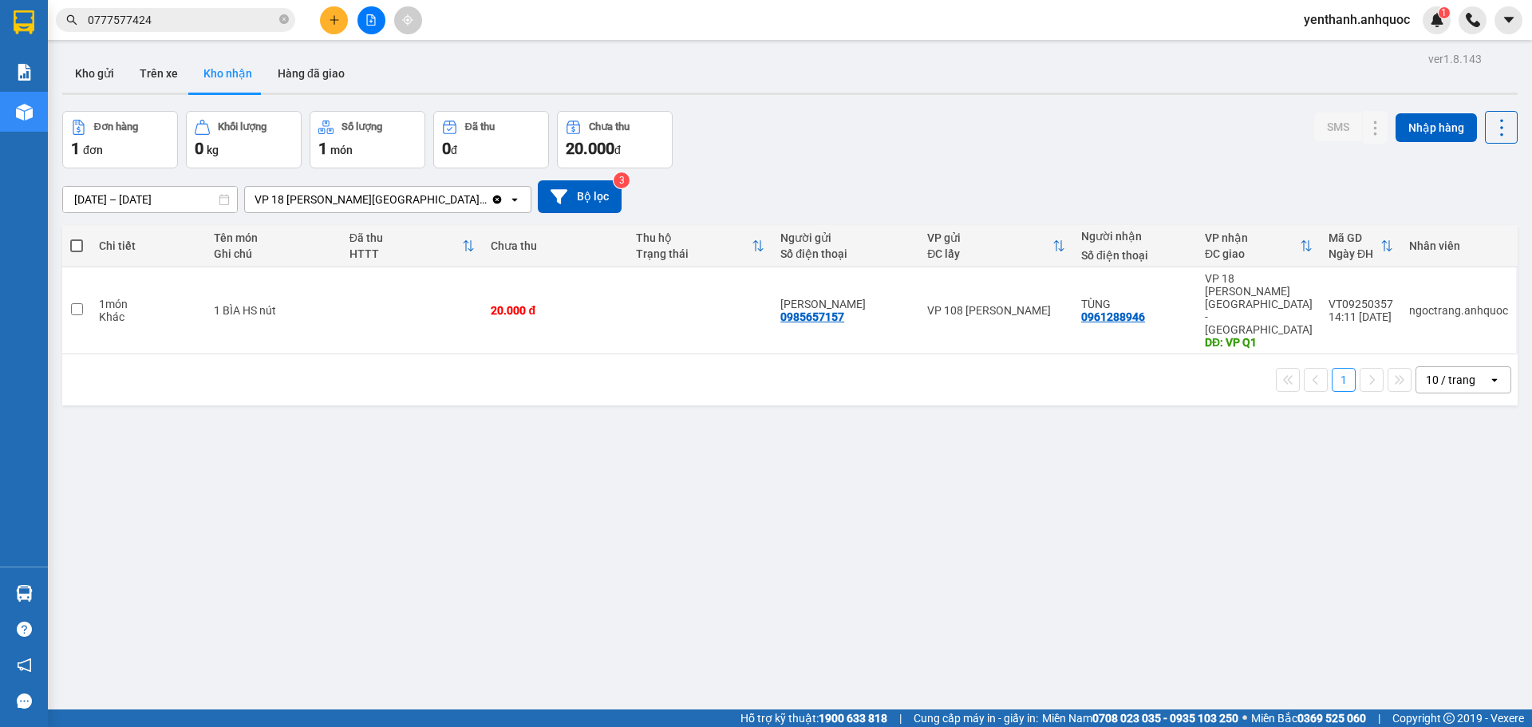  What do you see at coordinates (1508, 20) in the screenshot?
I see `button: caret-down` at bounding box center [1508, 20].